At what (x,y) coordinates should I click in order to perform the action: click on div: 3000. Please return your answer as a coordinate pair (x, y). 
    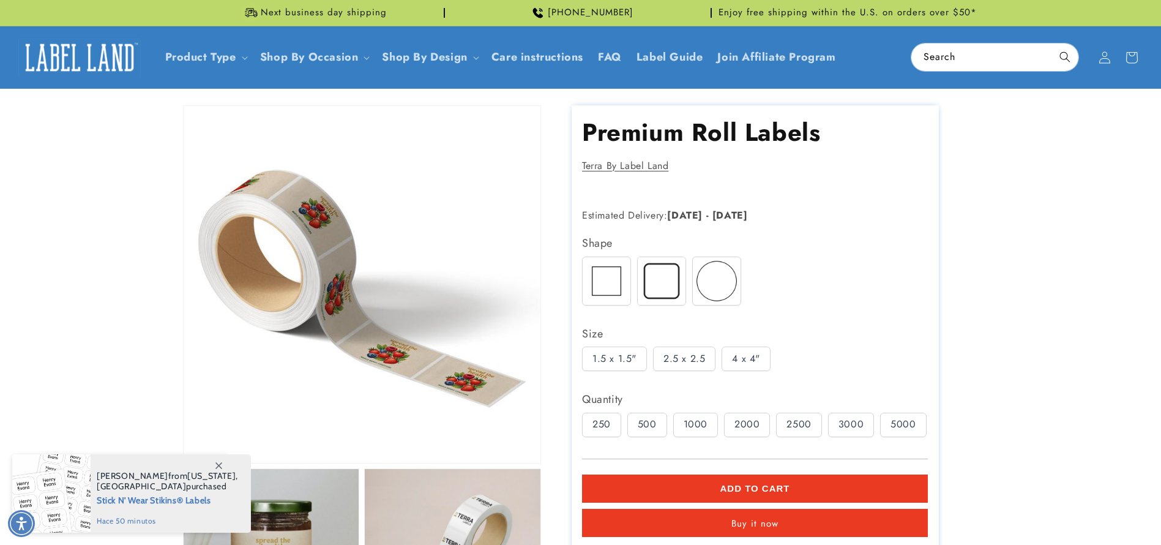
    Looking at the image, I should click on (851, 425).